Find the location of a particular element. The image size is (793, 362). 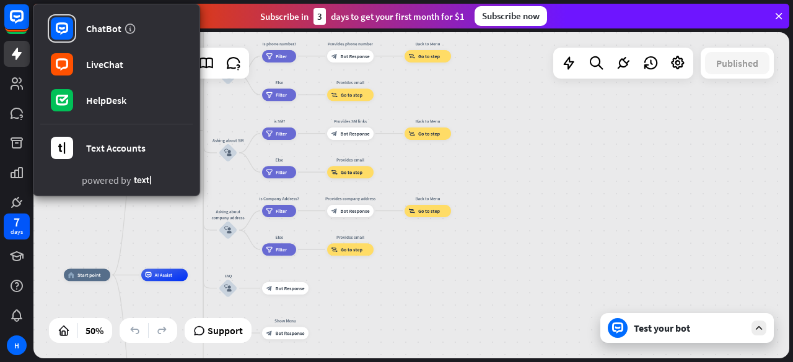

span: Start point is located at coordinates (89, 275).